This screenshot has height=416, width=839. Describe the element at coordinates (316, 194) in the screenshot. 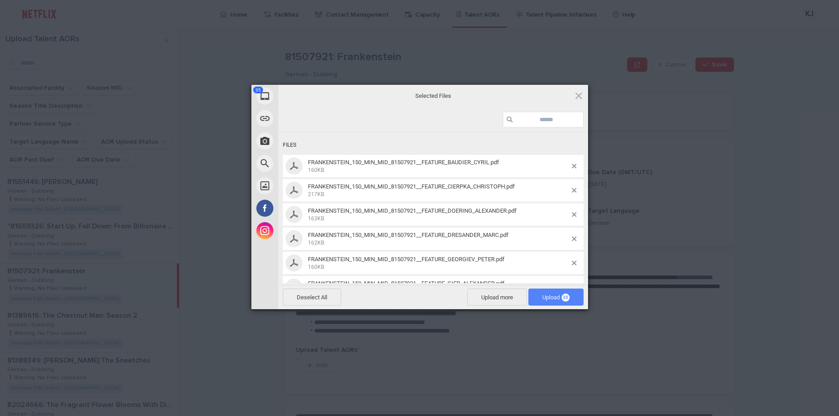

I see `span: 217KB` at that location.